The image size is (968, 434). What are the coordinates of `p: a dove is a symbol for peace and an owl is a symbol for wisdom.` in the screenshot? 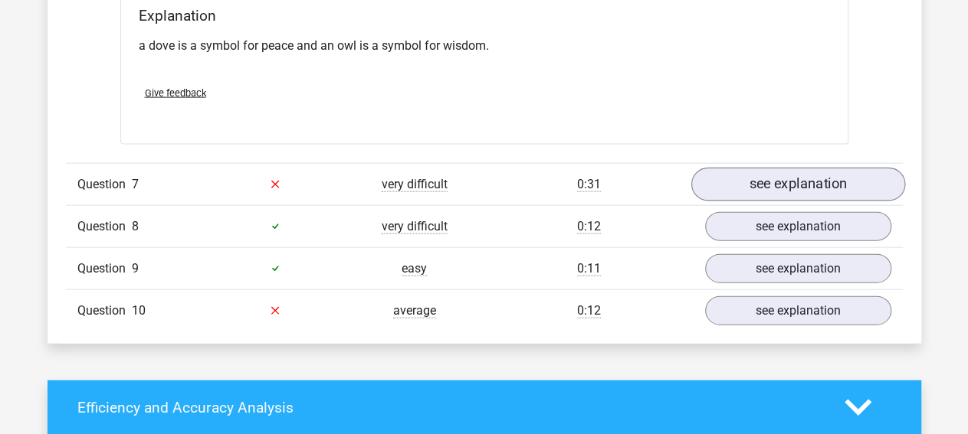 It's located at (484, 46).